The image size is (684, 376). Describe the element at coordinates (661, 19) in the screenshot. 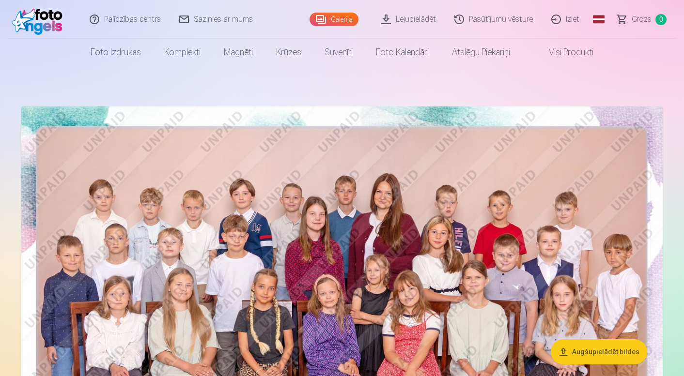

I see `span: 0` at that location.